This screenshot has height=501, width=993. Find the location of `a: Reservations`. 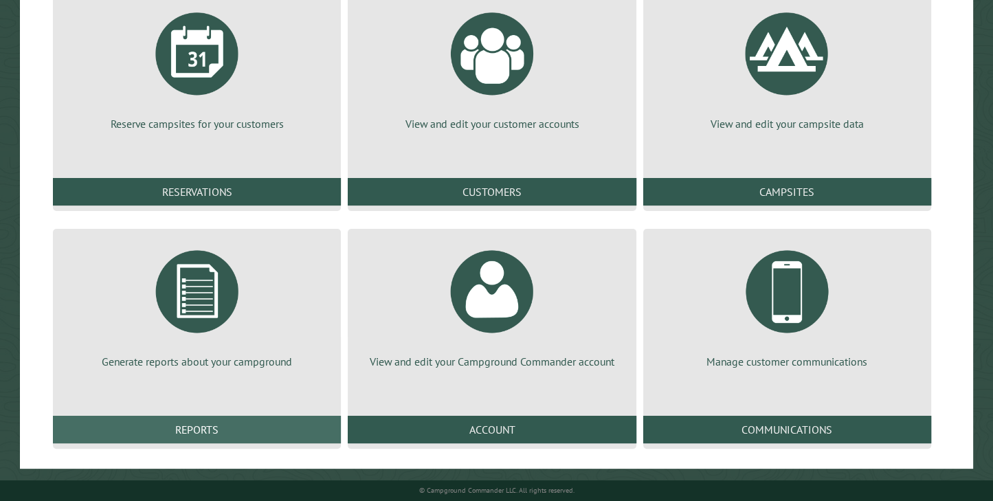

a: Reservations is located at coordinates (197, 192).